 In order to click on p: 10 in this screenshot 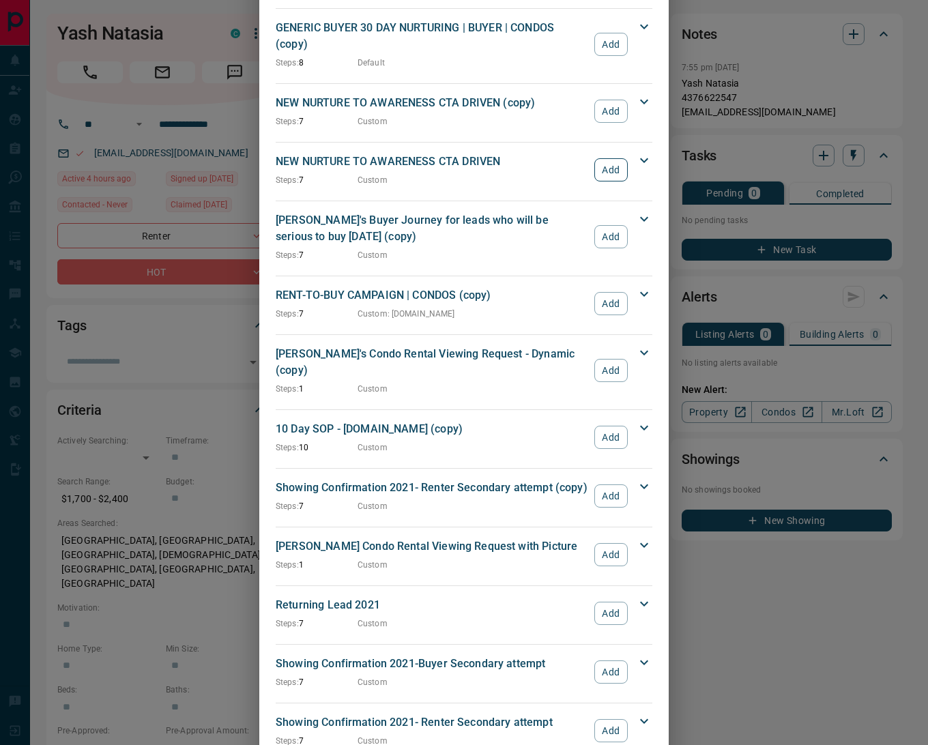, I will do `click(316, 447)`.